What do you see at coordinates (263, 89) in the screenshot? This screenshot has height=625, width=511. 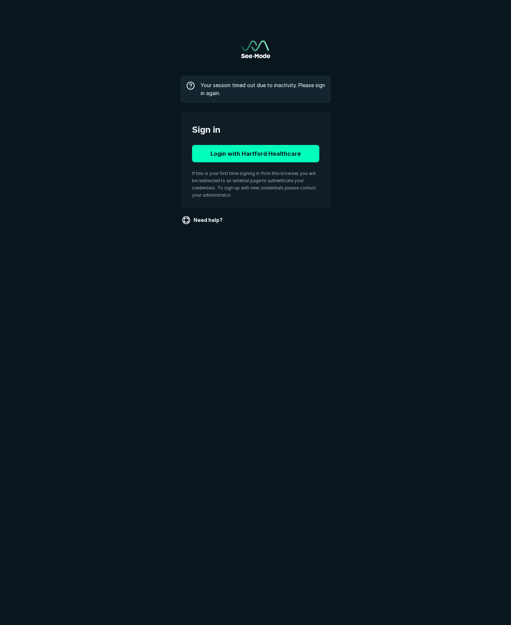 I see `span: Your session timed out due to inactivity. Please sign in again.` at bounding box center [263, 89].